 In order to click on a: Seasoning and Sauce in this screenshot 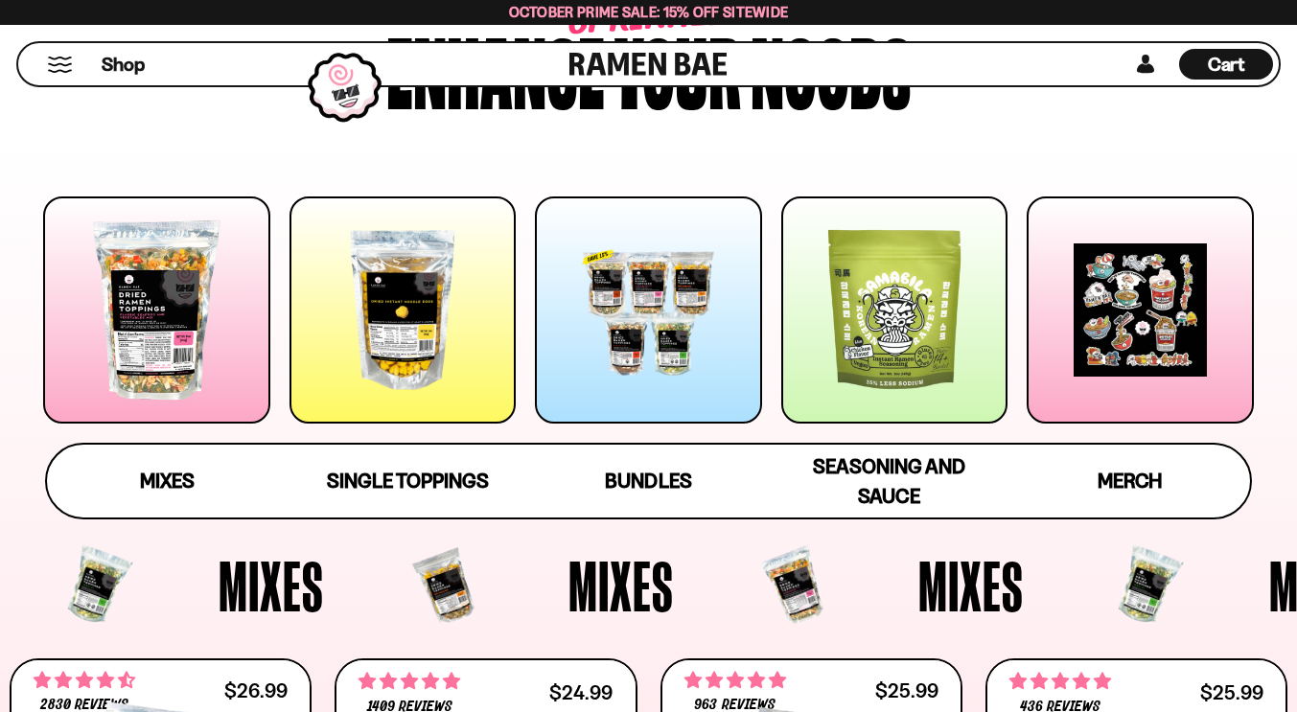, I will do `click(889, 481)`.